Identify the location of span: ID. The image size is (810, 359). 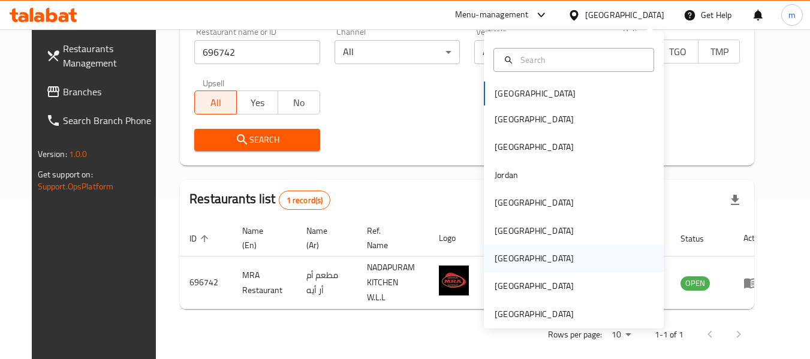
(201, 239).